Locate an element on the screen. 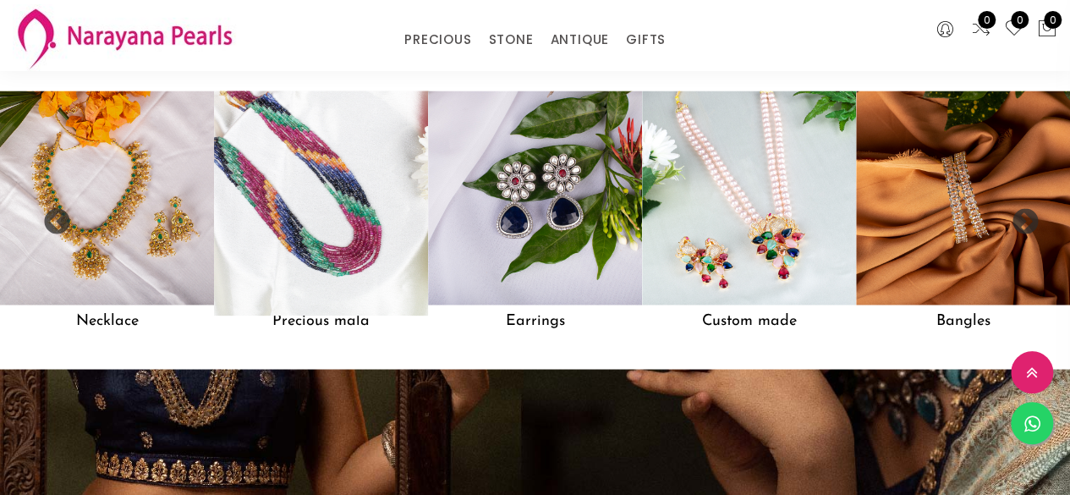 The height and width of the screenshot is (495, 1070). img: Custom made is located at coordinates (749, 197).